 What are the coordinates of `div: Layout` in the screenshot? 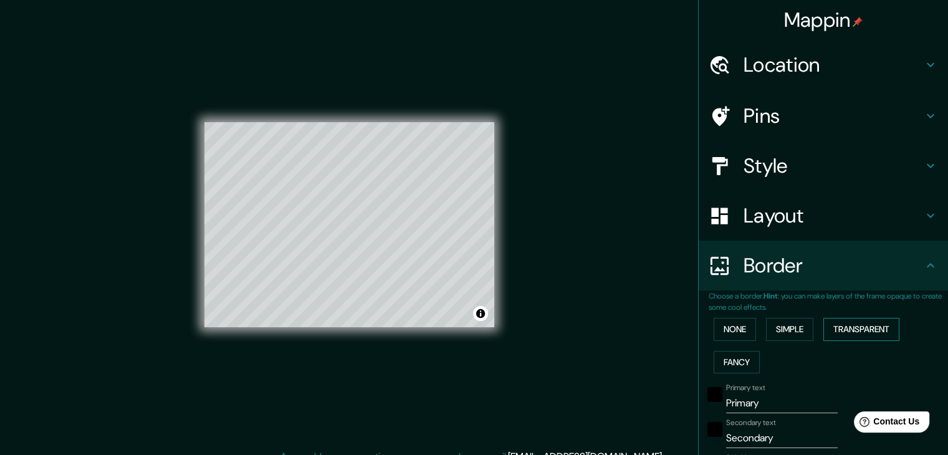 It's located at (823, 216).